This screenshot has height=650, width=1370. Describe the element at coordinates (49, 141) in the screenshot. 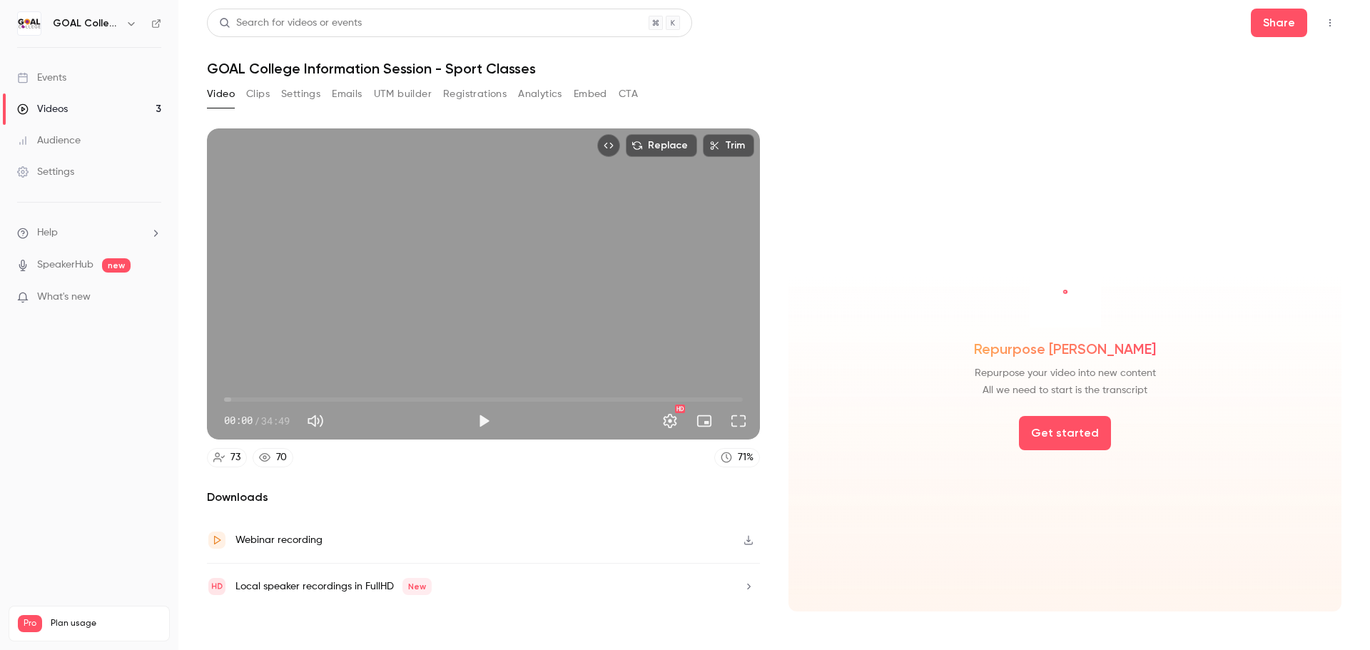

I see `div: Audience` at that location.